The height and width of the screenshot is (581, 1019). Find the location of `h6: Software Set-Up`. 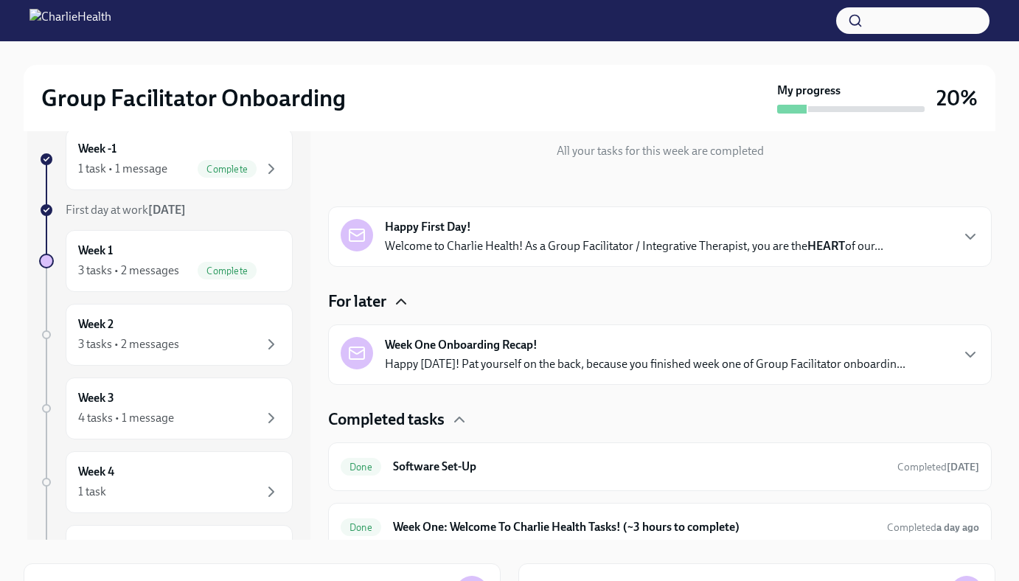

h6: Software Set-Up is located at coordinates (640, 467).